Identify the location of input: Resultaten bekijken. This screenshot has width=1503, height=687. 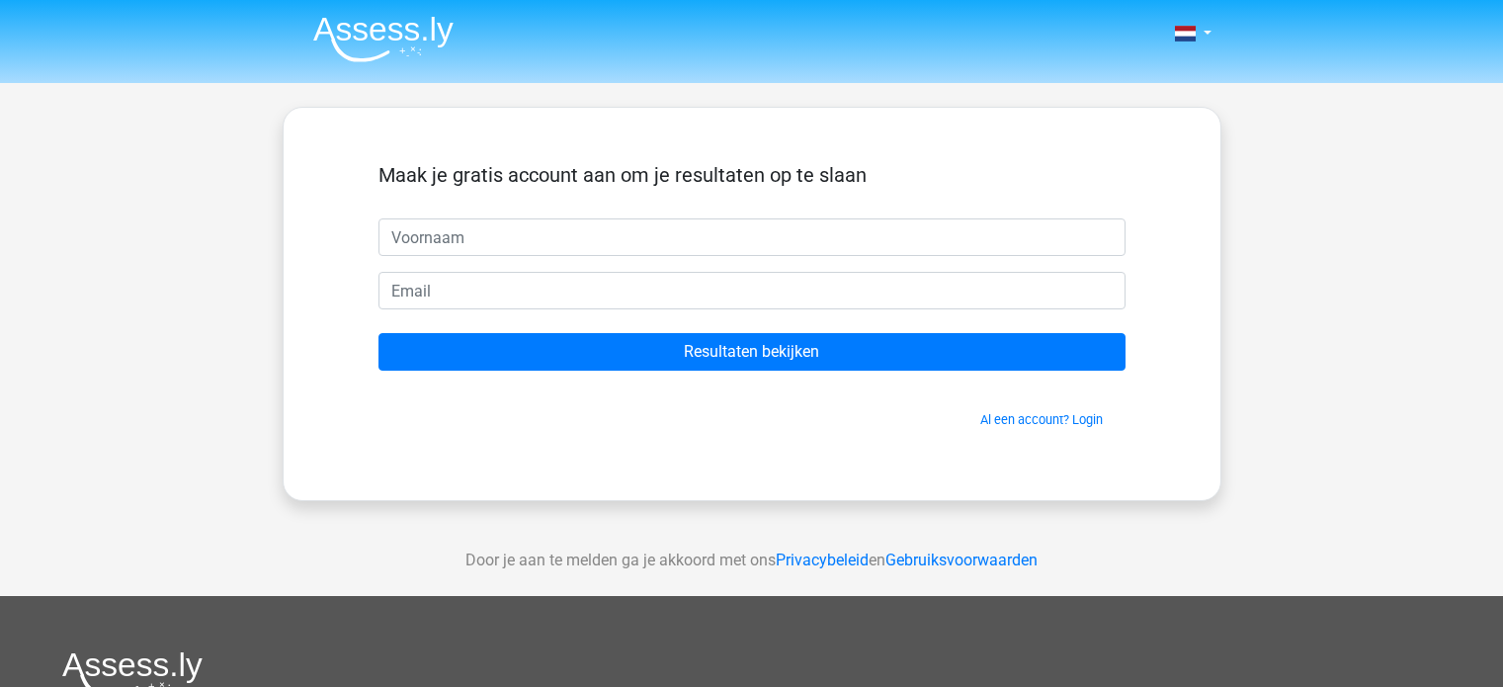
(752, 352).